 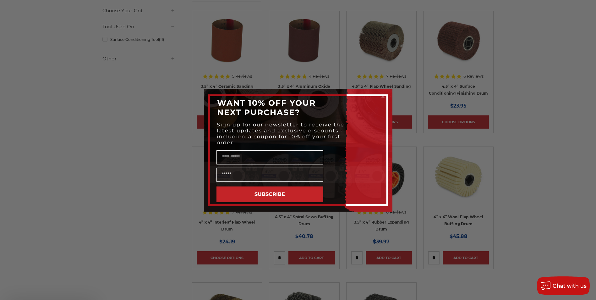 I want to click on span: Sign up for our newsletter to receive the latest updates and exclusive discounts - including a co..., so click(x=281, y=134).